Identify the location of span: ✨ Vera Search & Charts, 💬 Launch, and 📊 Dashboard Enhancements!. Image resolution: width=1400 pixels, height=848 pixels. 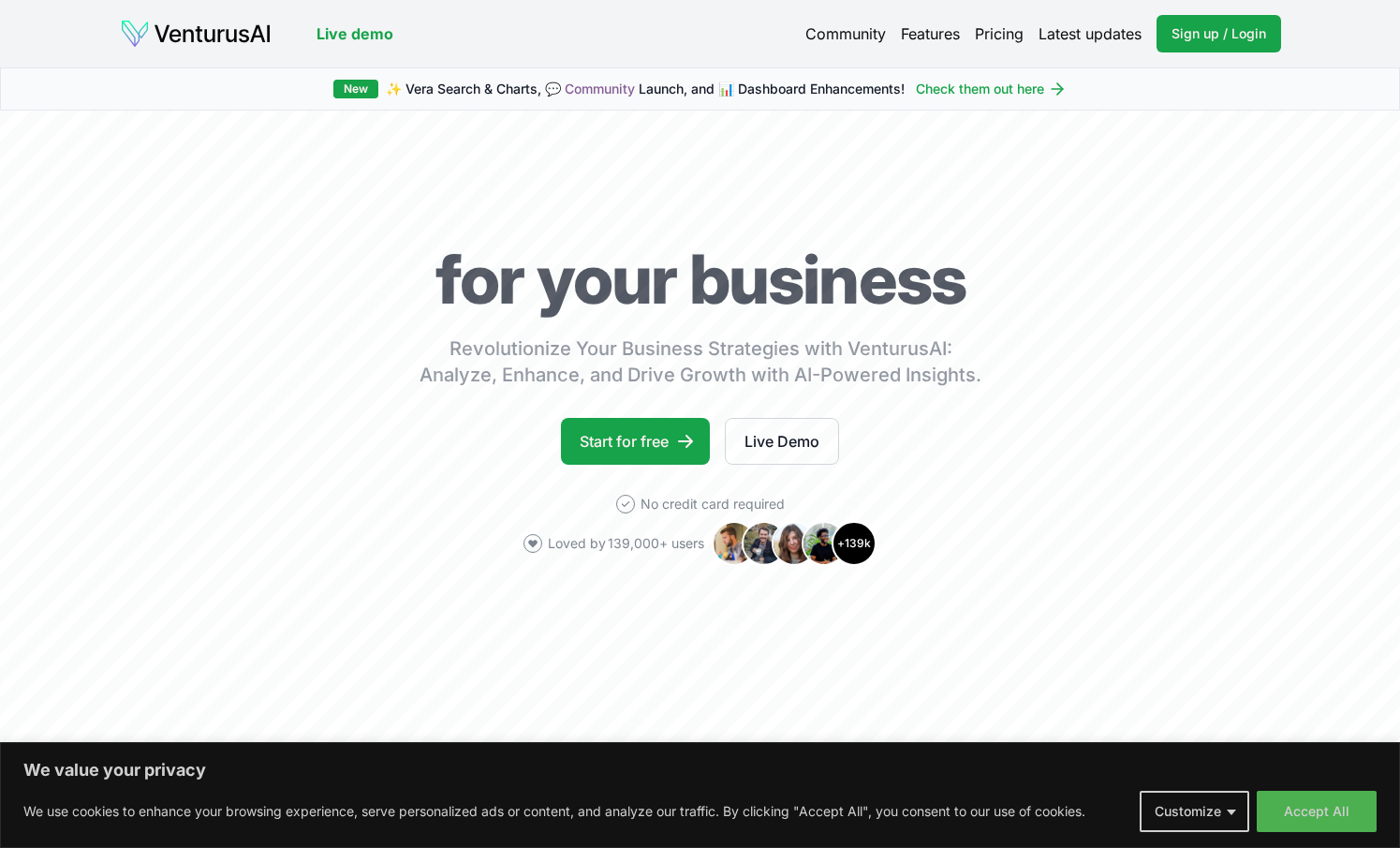
(645, 89).